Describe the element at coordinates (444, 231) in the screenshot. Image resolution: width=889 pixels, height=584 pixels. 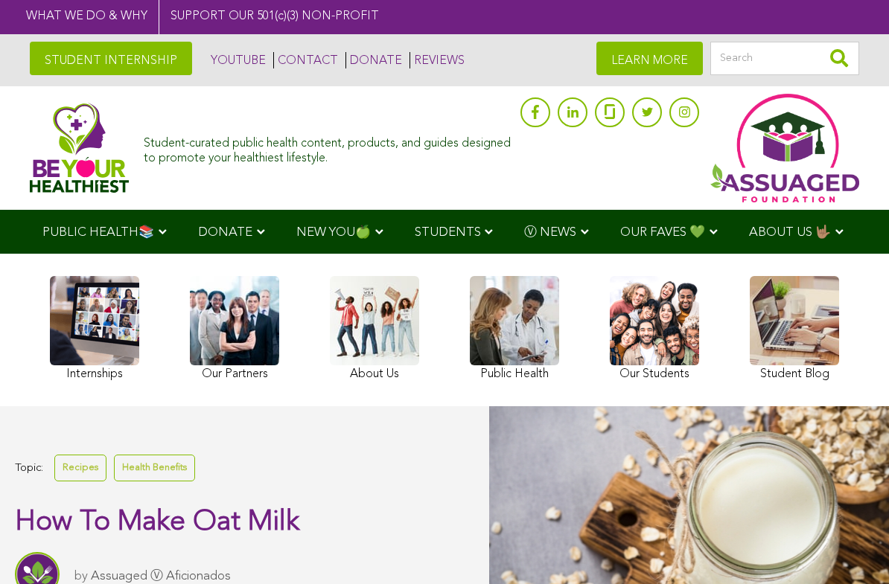
I see `div: Navigation Menu` at that location.